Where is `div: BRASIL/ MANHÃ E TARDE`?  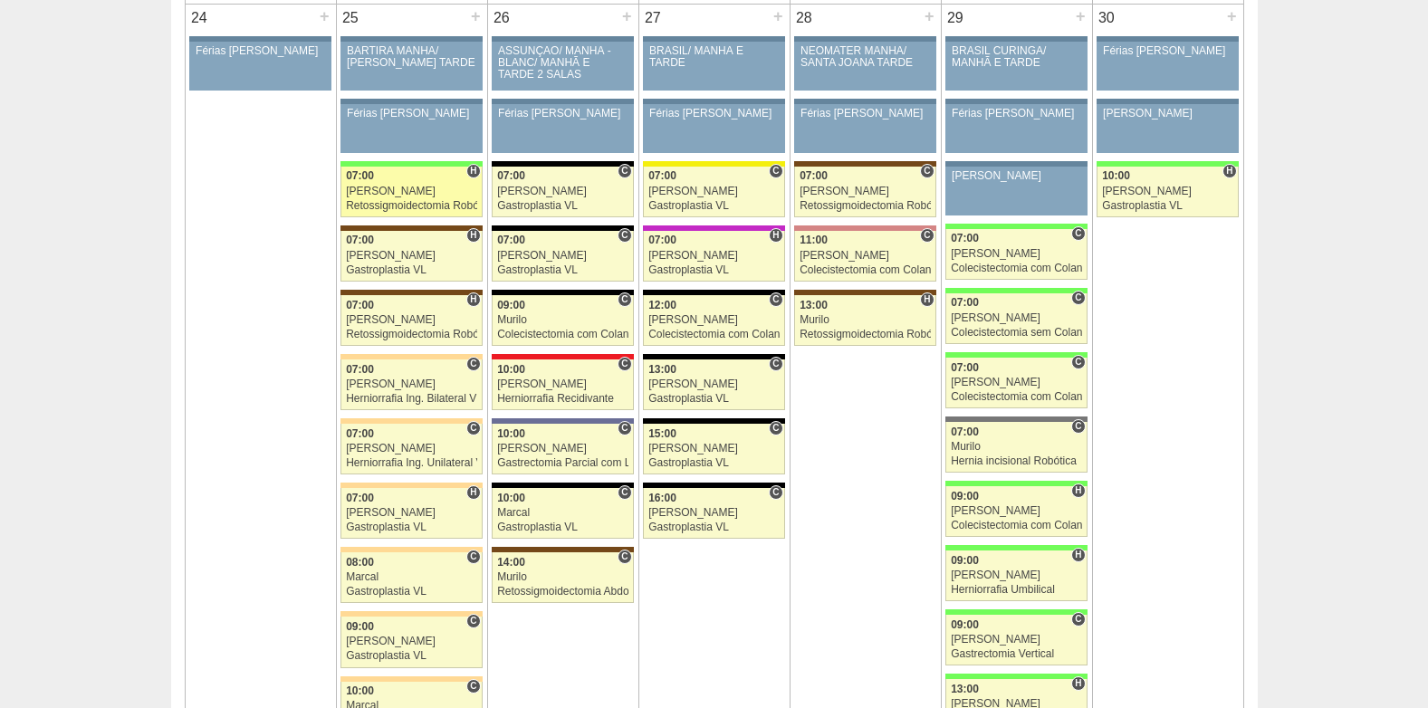
div: BRASIL/ MANHÃ E TARDE is located at coordinates (714, 57).